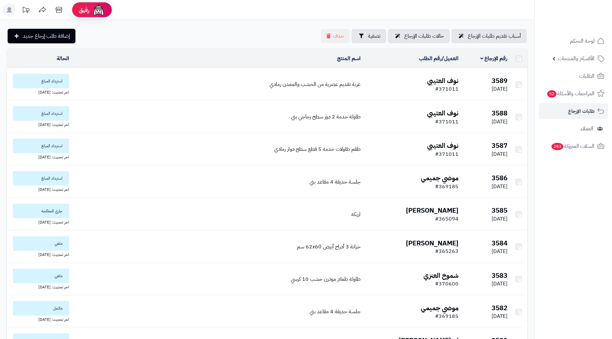  Describe the element at coordinates (374, 36) in the screenshot. I see `span: تصفية` at that location.